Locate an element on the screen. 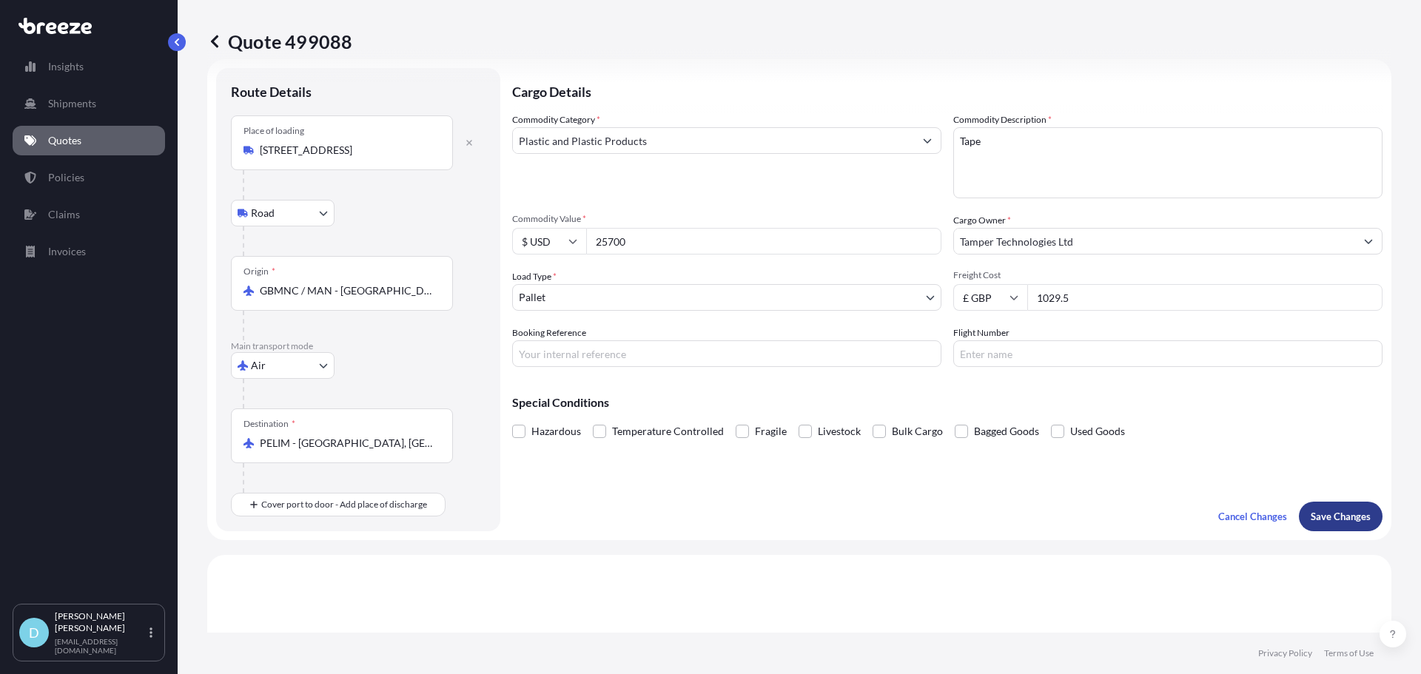 This screenshot has height=674, width=1421. span: Load Type is located at coordinates (534, 277).